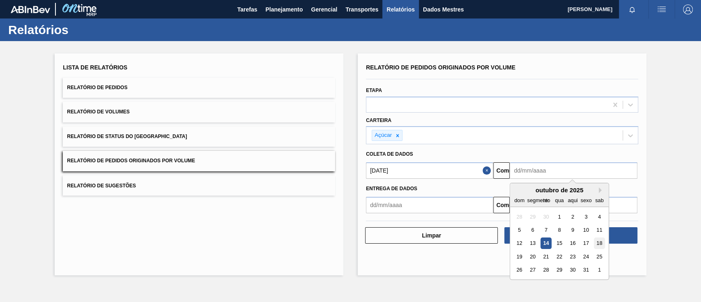 Image resolution: width=701 pixels, height=302 pixels. Describe the element at coordinates (324, 9) in the screenshot. I see `font: Gerencial` at that location.